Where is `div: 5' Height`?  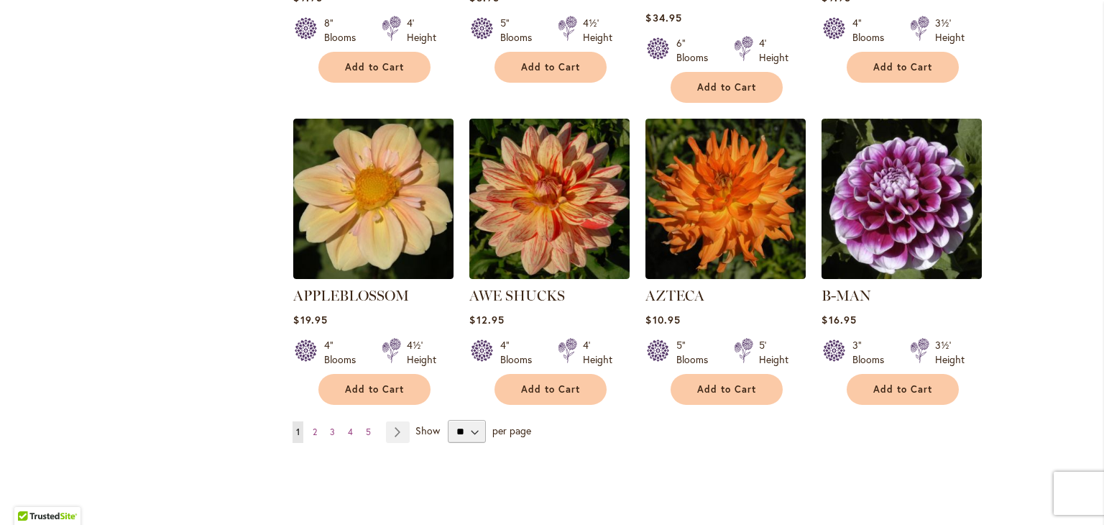
div: 5' Height is located at coordinates (773, 352).